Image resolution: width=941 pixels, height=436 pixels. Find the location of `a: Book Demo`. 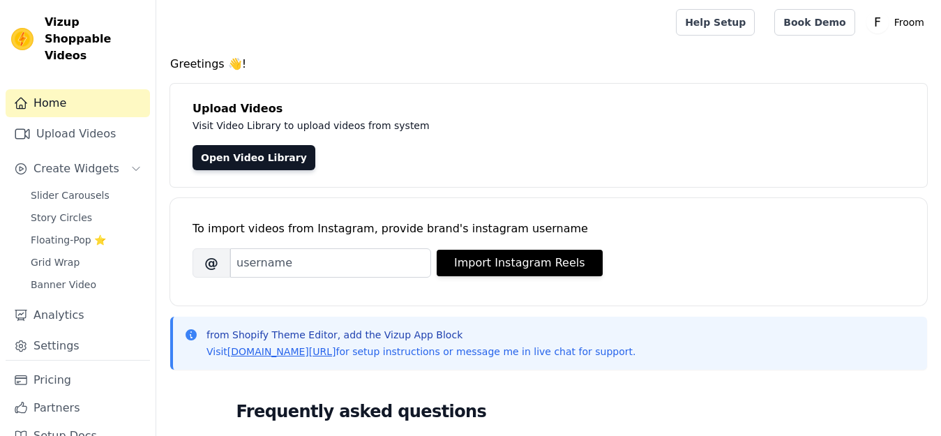

a: Book Demo is located at coordinates (814, 22).